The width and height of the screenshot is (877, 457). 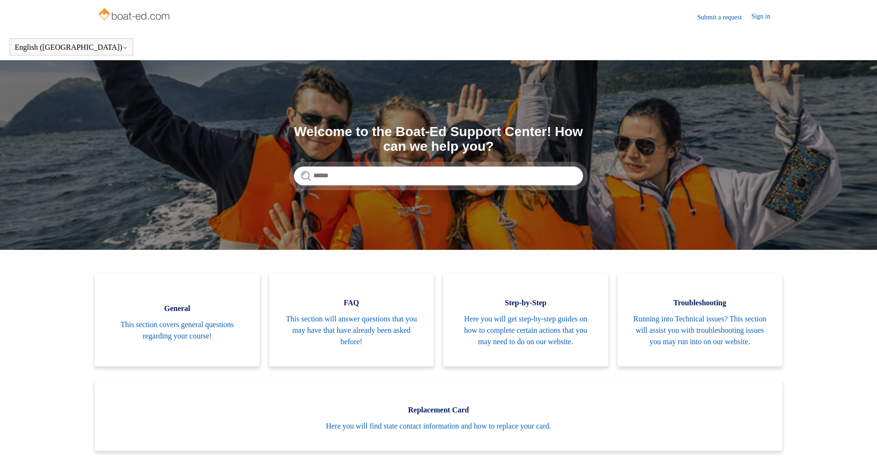 What do you see at coordinates (439, 426) in the screenshot?
I see `span: Here you will find state contact information and how to replace your card.` at bounding box center [439, 426].